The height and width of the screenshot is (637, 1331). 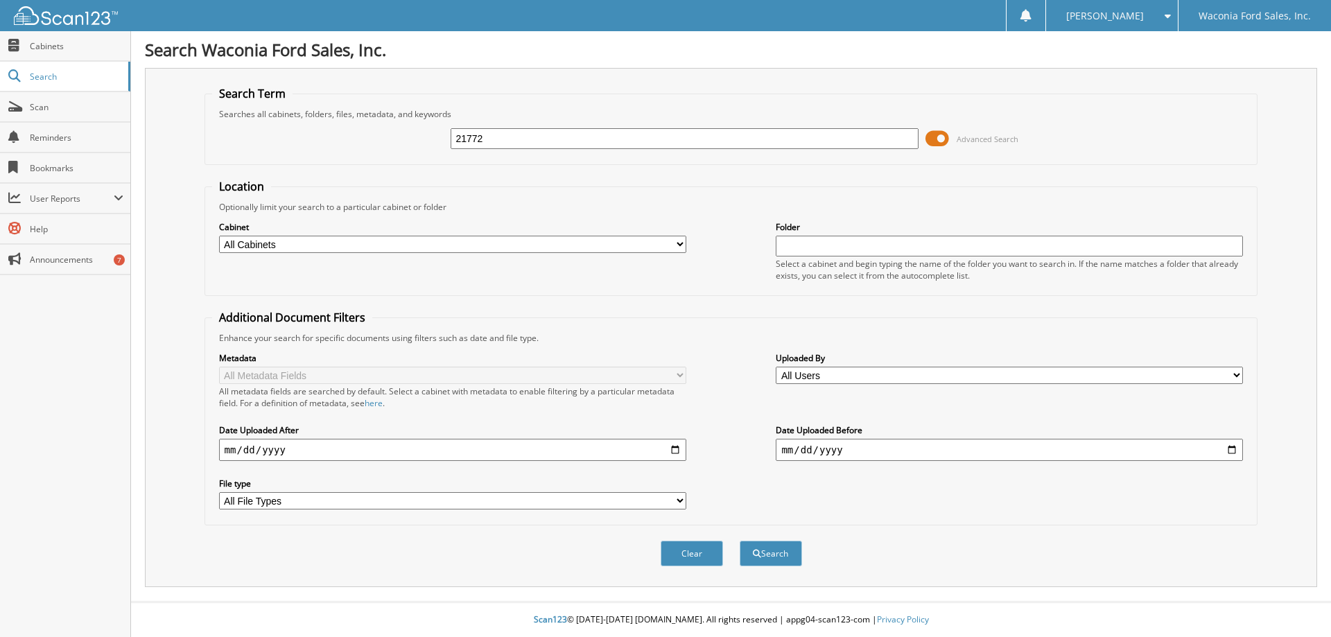 What do you see at coordinates (453, 483) in the screenshot?
I see `label: File type` at bounding box center [453, 483].